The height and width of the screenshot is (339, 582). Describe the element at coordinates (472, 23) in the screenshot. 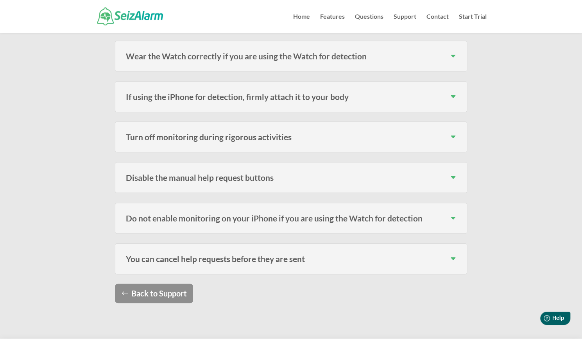

I see `a: Start Trial` at that location.